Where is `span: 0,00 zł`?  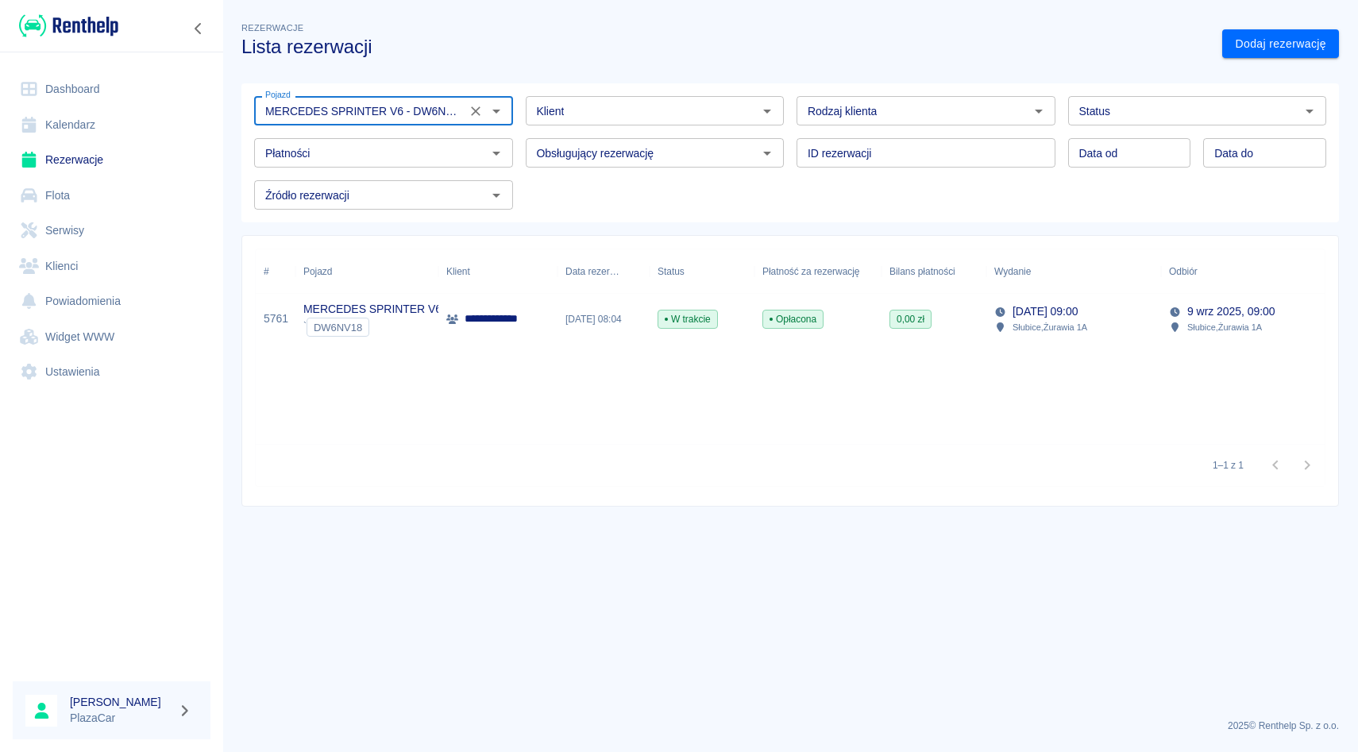 span: 0,00 zł is located at coordinates (910, 319).